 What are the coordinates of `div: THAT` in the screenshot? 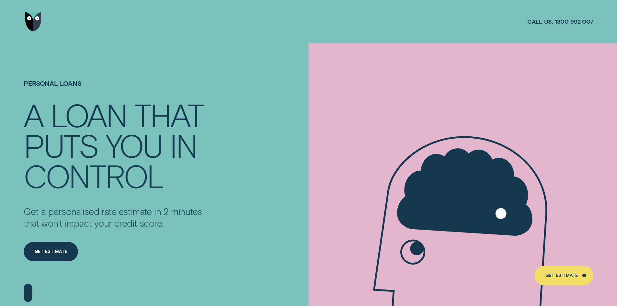 It's located at (169, 114).